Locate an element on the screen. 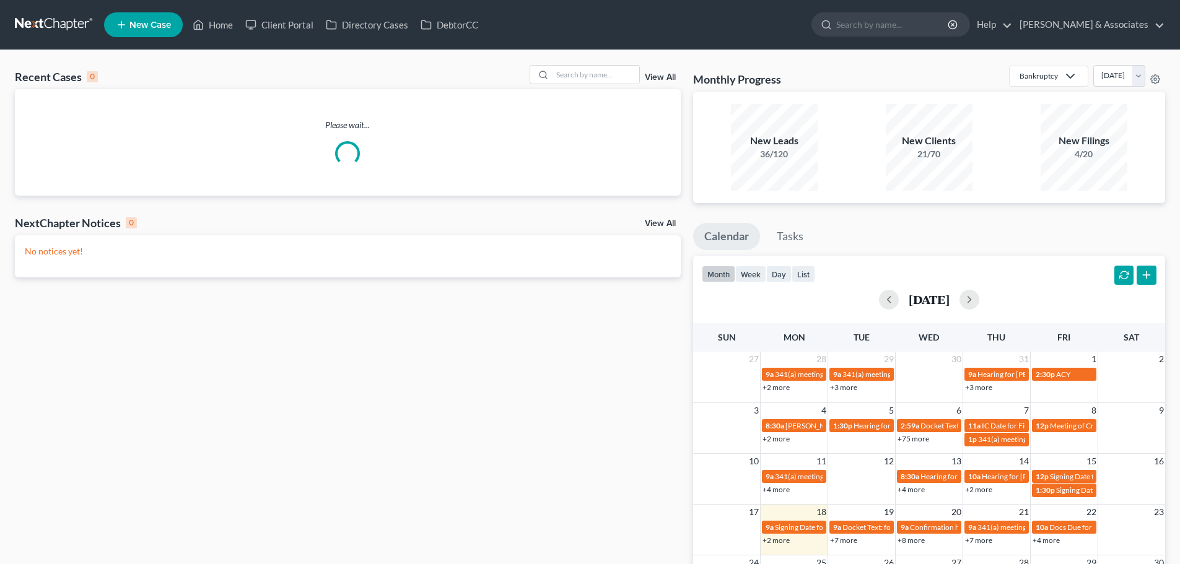 The width and height of the screenshot is (1180, 564). span: New Case is located at coordinates (150, 25).